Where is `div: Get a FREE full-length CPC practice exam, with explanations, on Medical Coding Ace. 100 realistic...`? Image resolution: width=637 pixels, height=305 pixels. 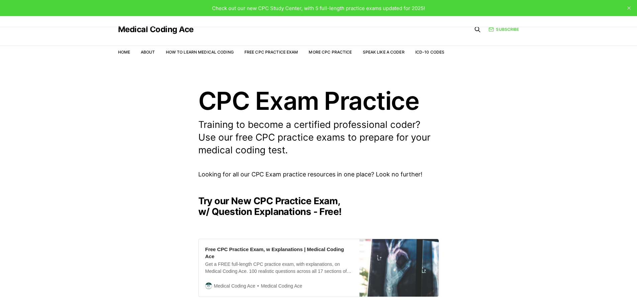
div: Get a FREE full-length CPC practice exam, with explanations, on Medical Coding Ace. 100 realistic... is located at coordinates (279, 268).